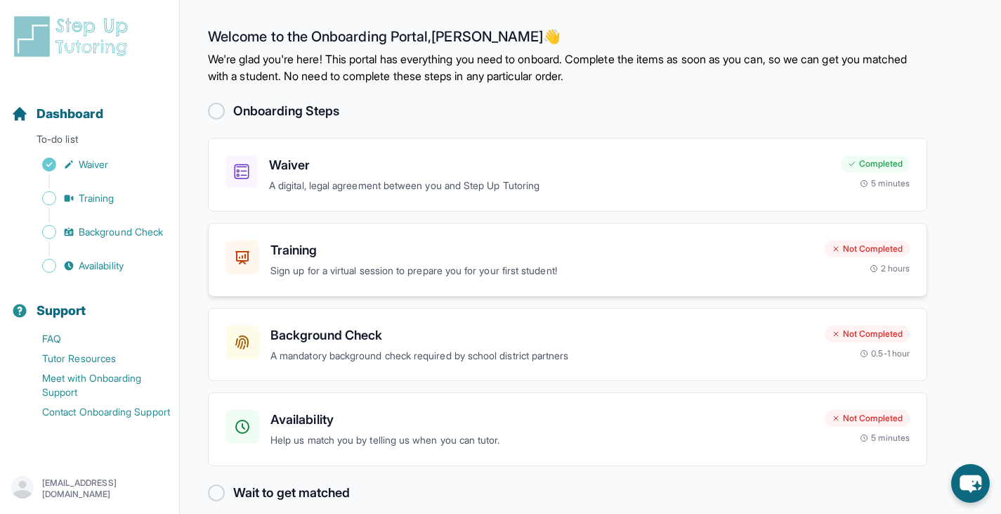  Describe the element at coordinates (890, 268) in the screenshot. I see `div: 2 hours` at that location.